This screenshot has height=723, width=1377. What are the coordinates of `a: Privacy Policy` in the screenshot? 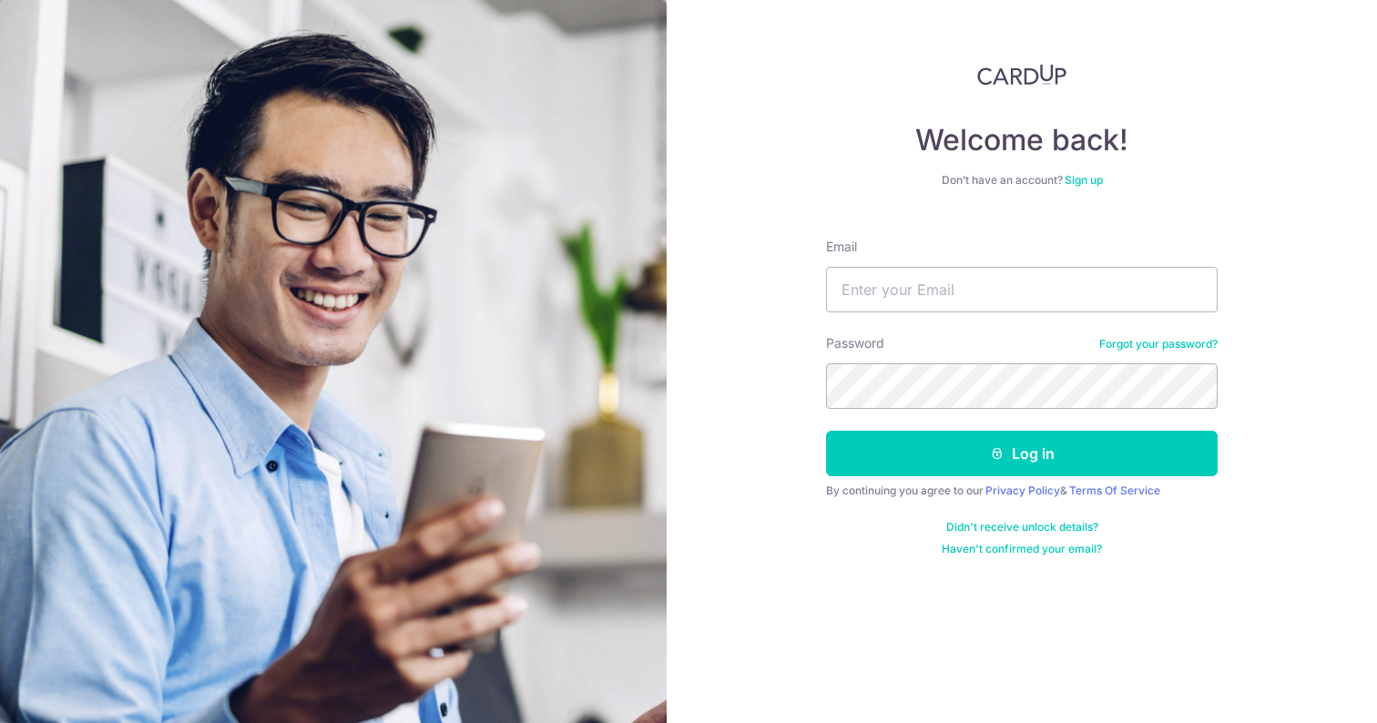 It's located at (1022, 490).